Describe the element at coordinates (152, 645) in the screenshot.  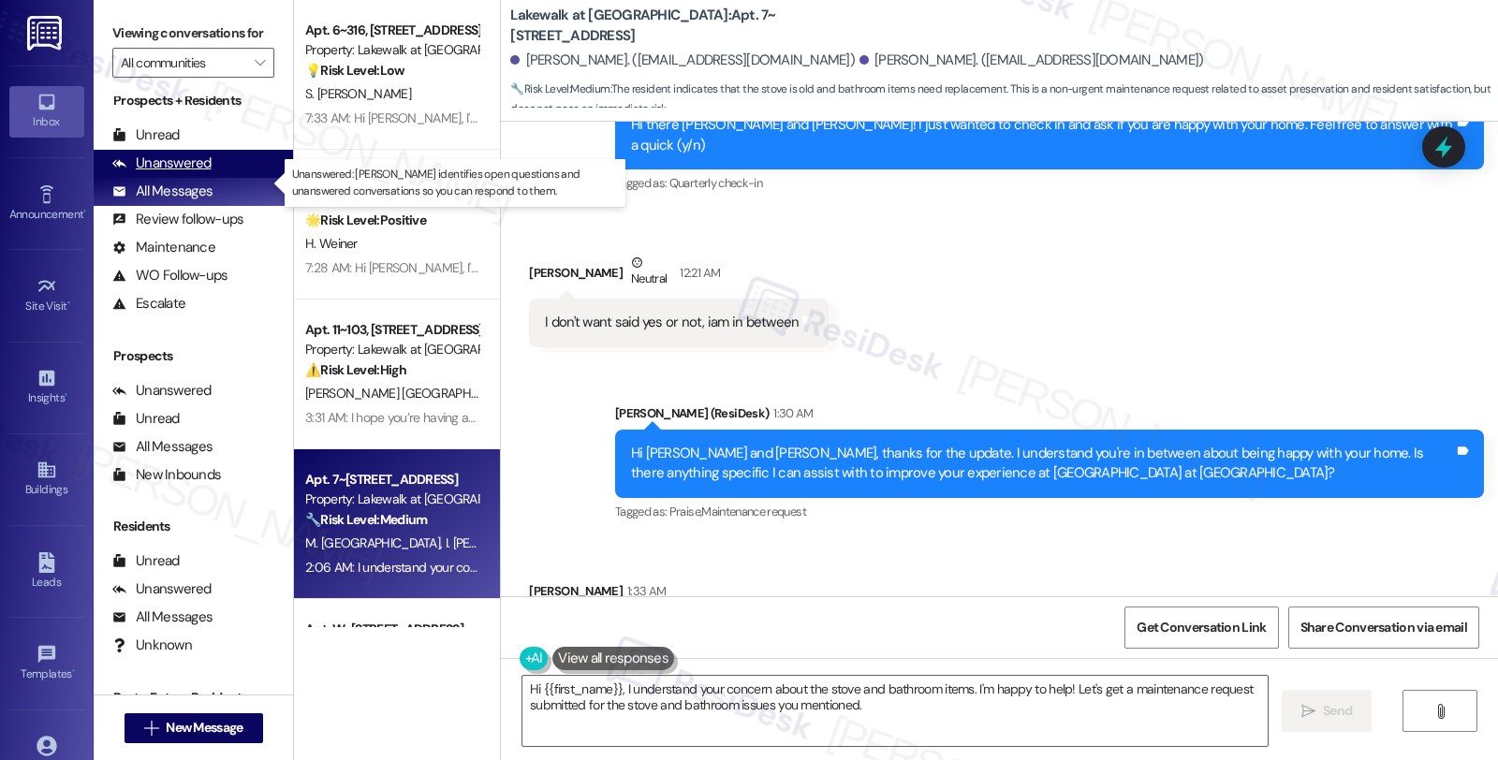
I see `div: Unknown` at that location.